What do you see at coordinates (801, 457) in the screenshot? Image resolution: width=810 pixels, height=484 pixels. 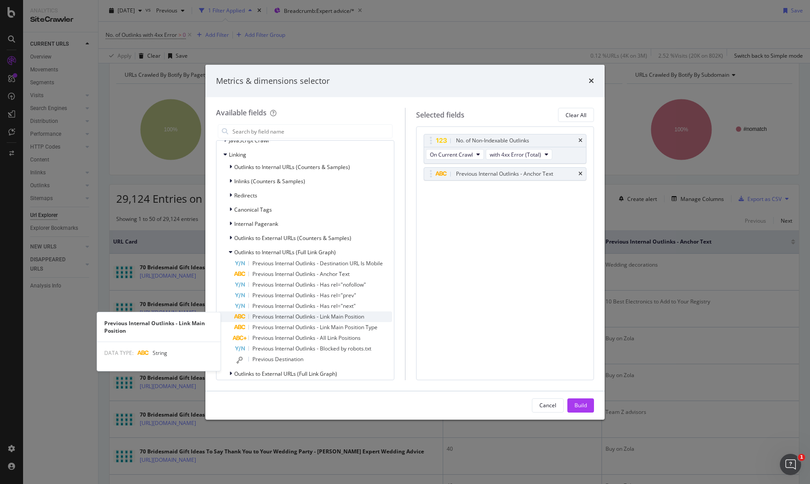 I see `span: 1` at bounding box center [801, 457].